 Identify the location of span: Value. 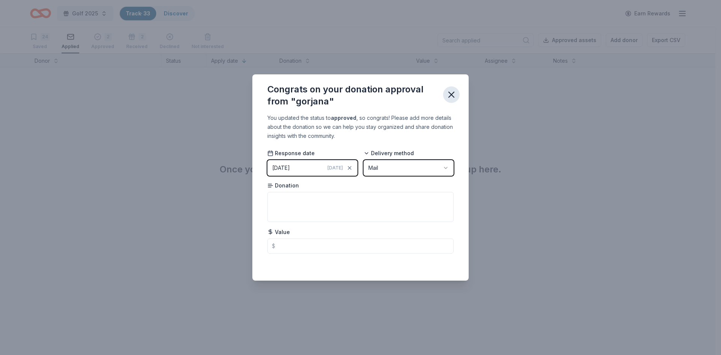
(279, 232).